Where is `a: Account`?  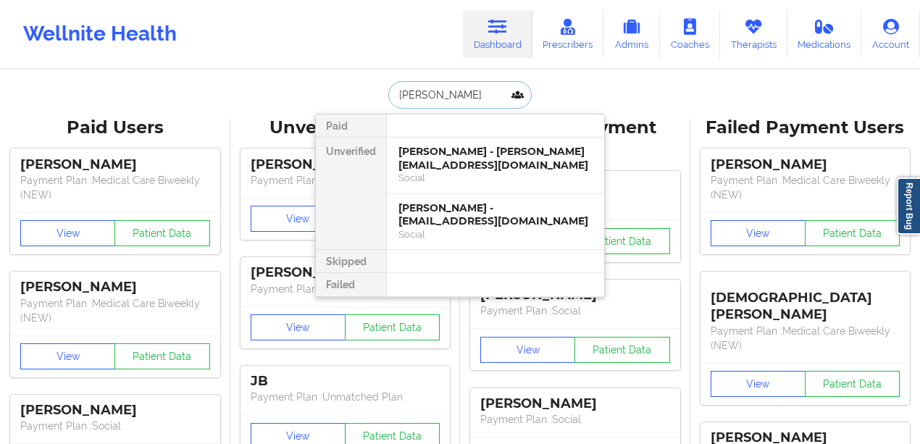 a: Account is located at coordinates (890, 34).